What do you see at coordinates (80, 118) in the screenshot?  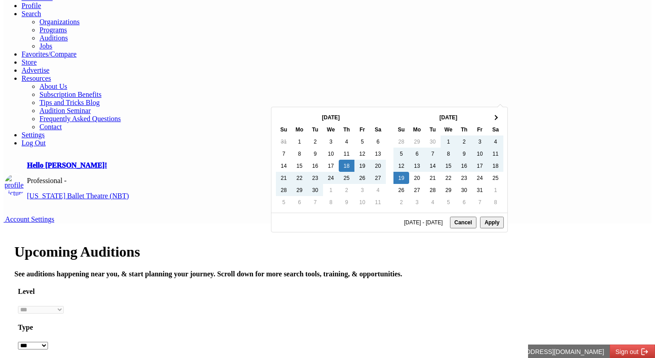 I see `a: Frequently Asked Questions` at bounding box center [80, 118].